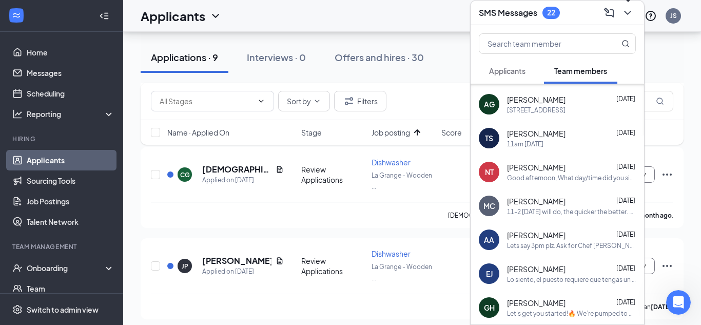  Describe the element at coordinates (489, 307) in the screenshot. I see `div: GH` at that location.